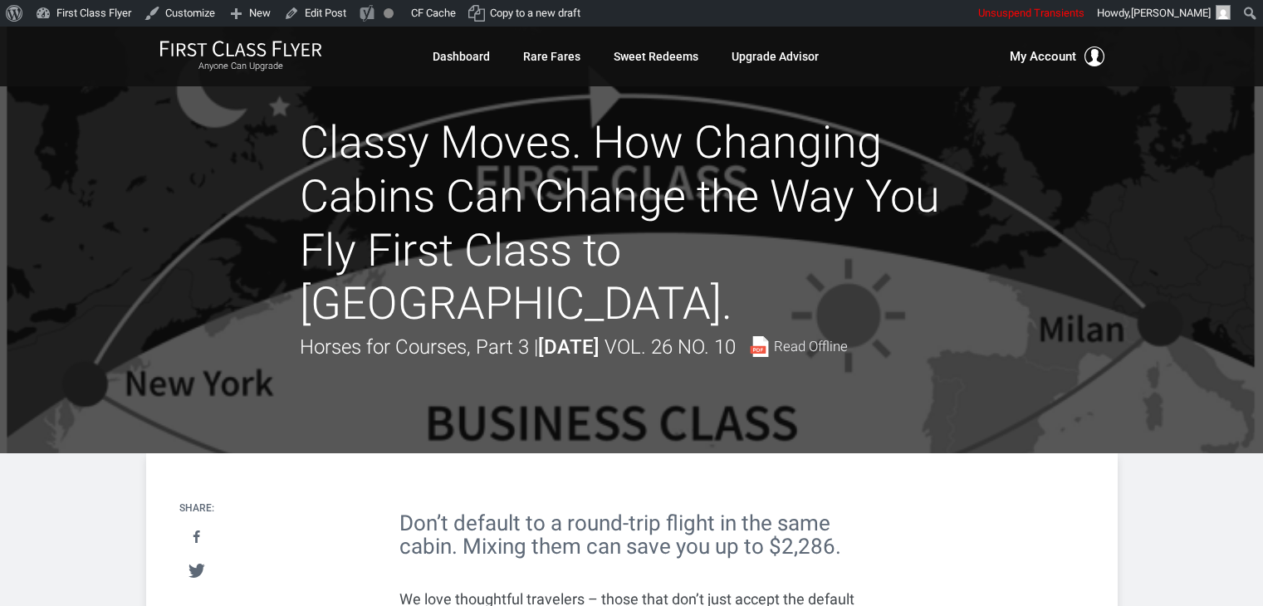 The width and height of the screenshot is (1263, 606). What do you see at coordinates (759, 346) in the screenshot?
I see `img: pdf-file.svg` at bounding box center [759, 346].